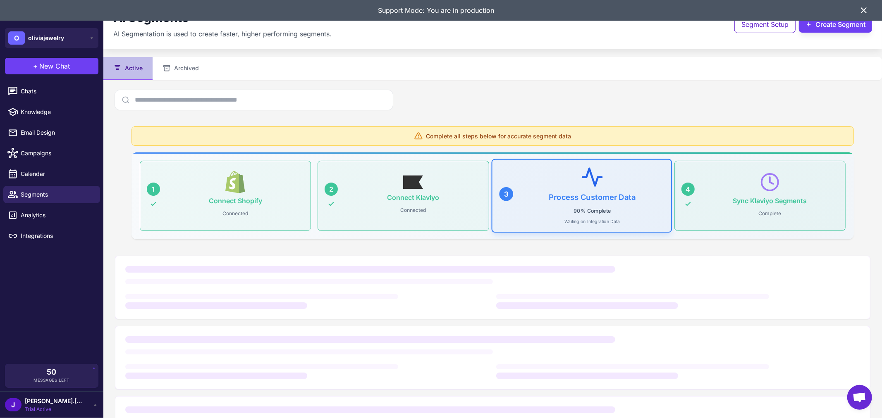  Describe the element at coordinates (57, 112) in the screenshot. I see `span: Knowledge` at that location.